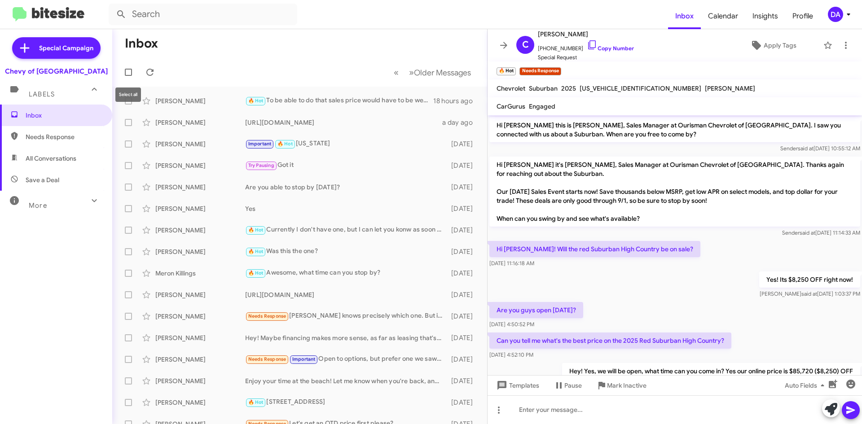 The height and width of the screenshot is (424, 862). What do you see at coordinates (627, 386) in the screenshot?
I see `span: Mark Inactive` at bounding box center [627, 386].